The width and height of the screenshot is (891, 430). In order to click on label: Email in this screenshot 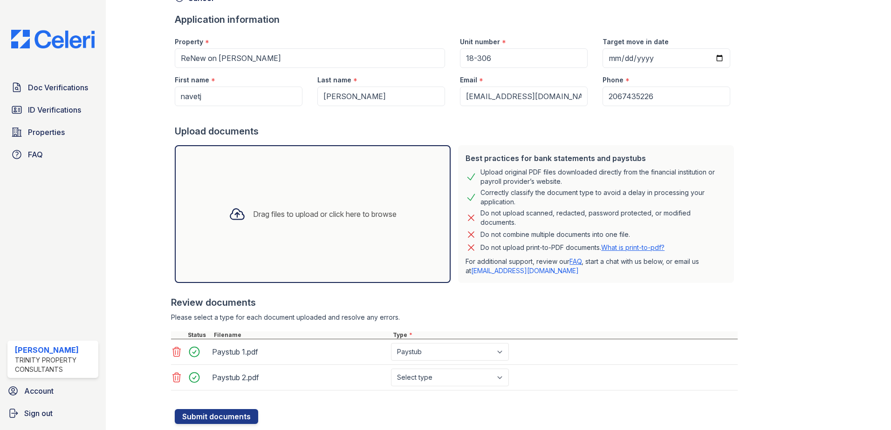, I will do `click(468, 80)`.